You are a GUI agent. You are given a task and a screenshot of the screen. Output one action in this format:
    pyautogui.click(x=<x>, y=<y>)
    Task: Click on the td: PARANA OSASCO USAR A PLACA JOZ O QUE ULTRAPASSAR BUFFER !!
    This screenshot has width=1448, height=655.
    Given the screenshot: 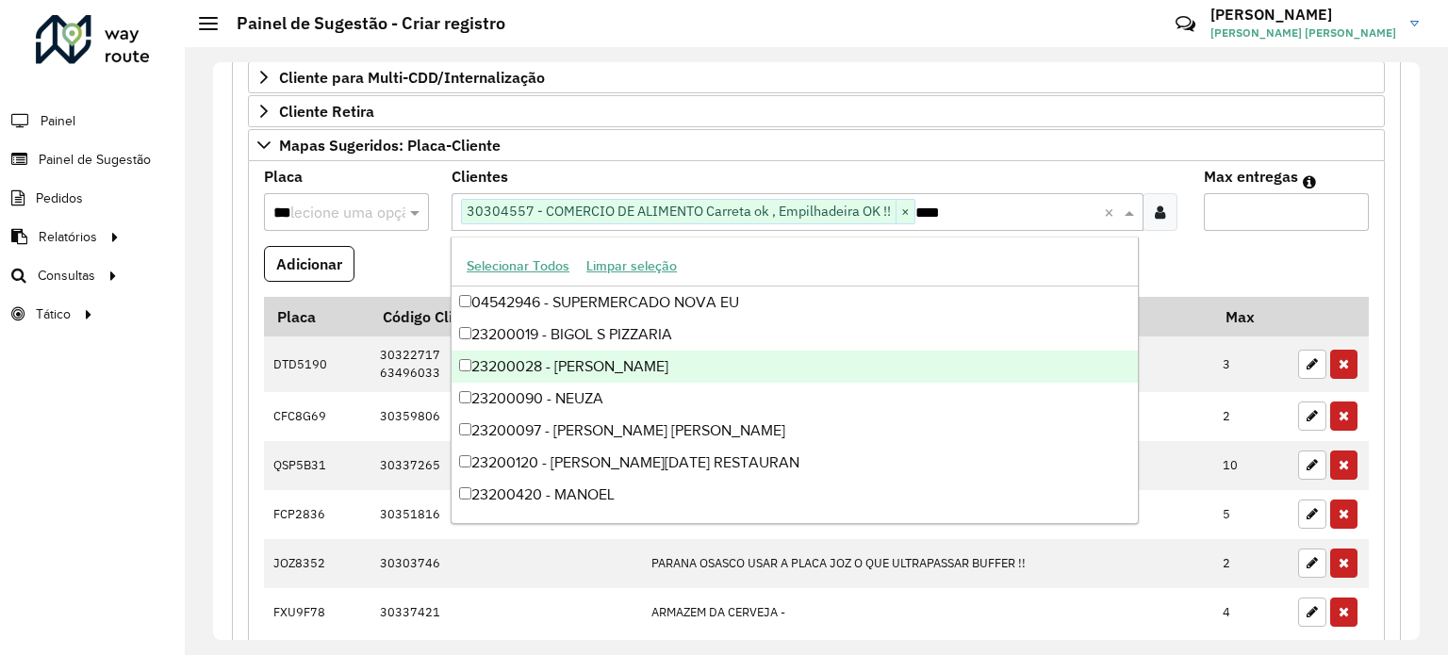 What is the action you would take?
    pyautogui.click(x=927, y=564)
    